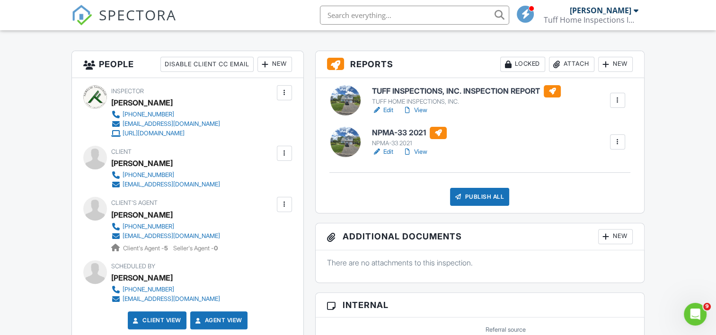 This screenshot has height=335, width=716. What do you see at coordinates (479, 197) in the screenshot?
I see `div: Publish All` at bounding box center [479, 197].